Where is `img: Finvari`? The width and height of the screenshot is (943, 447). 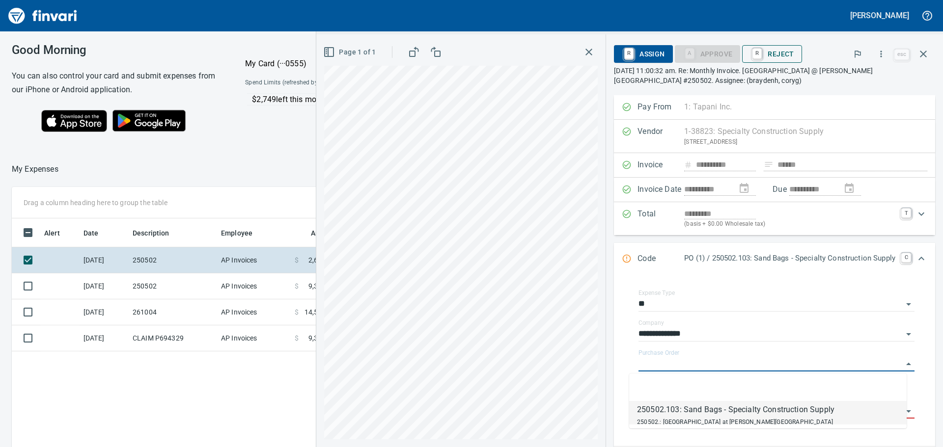 img: Finvari is located at coordinates (43, 16).